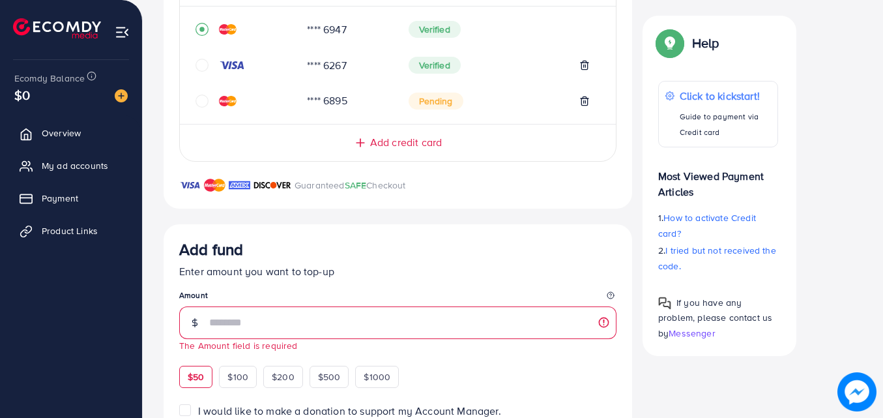  What do you see at coordinates (398, 271) in the screenshot?
I see `p: Enter amount you want to top-up` at bounding box center [398, 271].